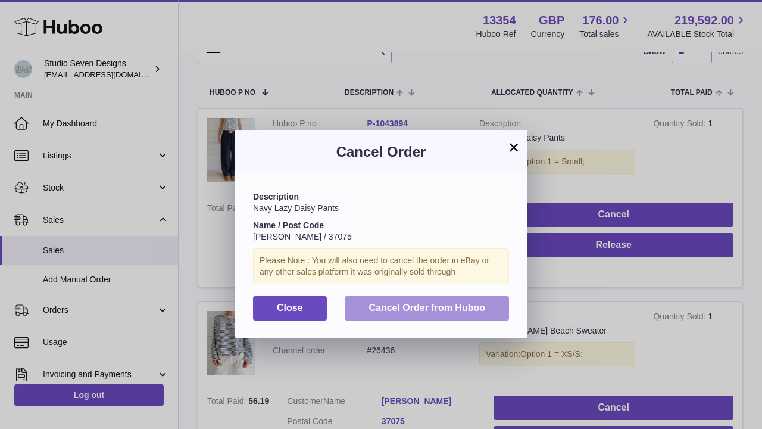 The image size is (762, 429). What do you see at coordinates (381, 152) in the screenshot?
I see `h3: Cancel Order` at bounding box center [381, 152].